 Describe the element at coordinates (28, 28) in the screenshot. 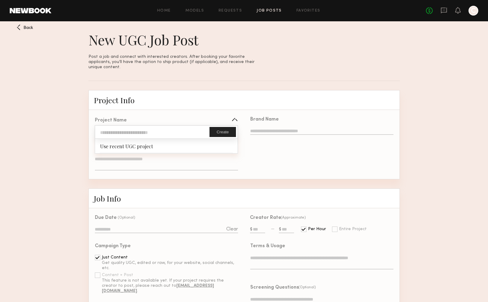

I see `span: Back` at that location.